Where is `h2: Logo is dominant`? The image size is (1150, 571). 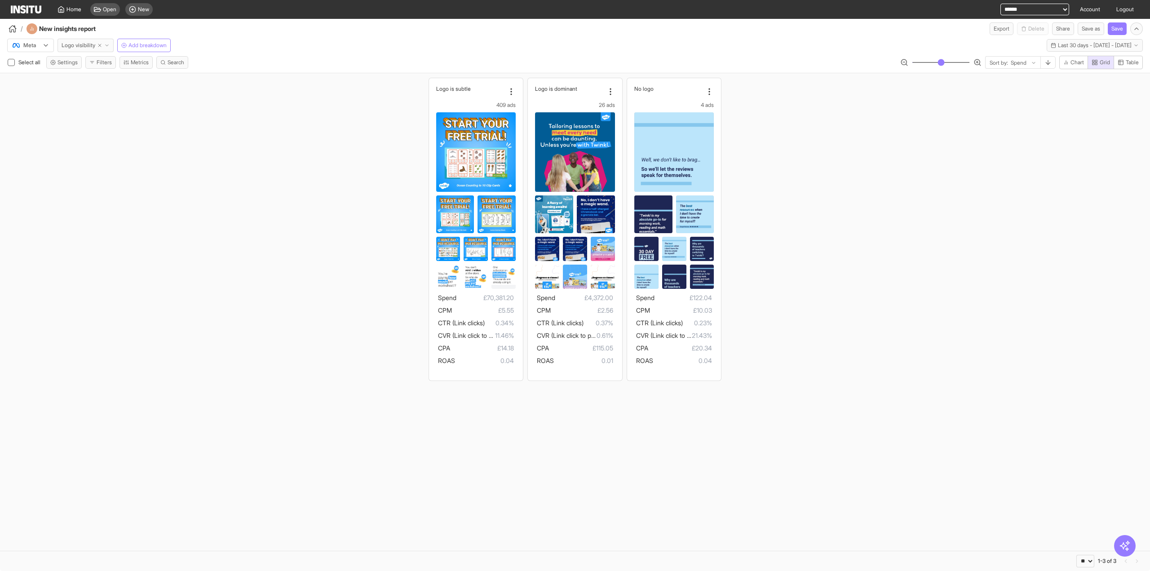
h2: Logo is dominant is located at coordinates (556, 88).